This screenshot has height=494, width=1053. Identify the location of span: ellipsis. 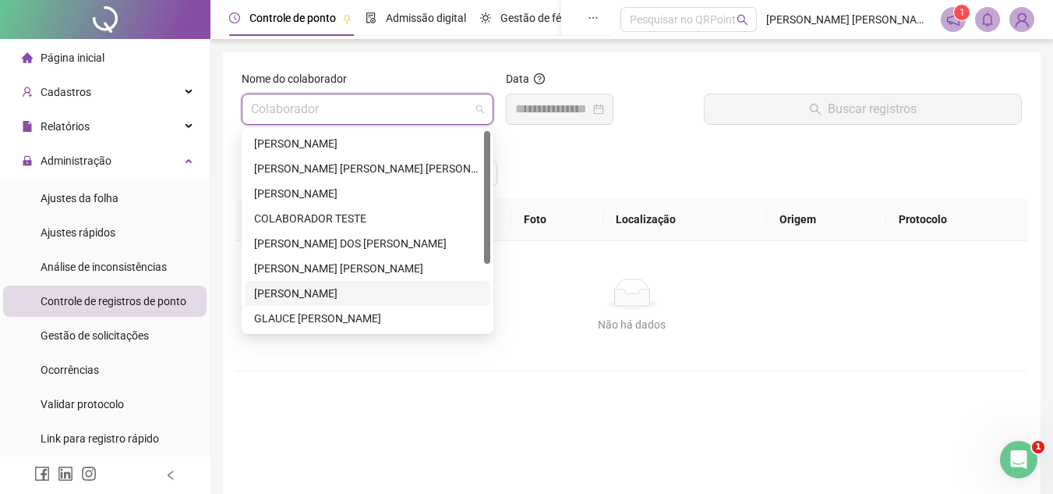
(593, 18).